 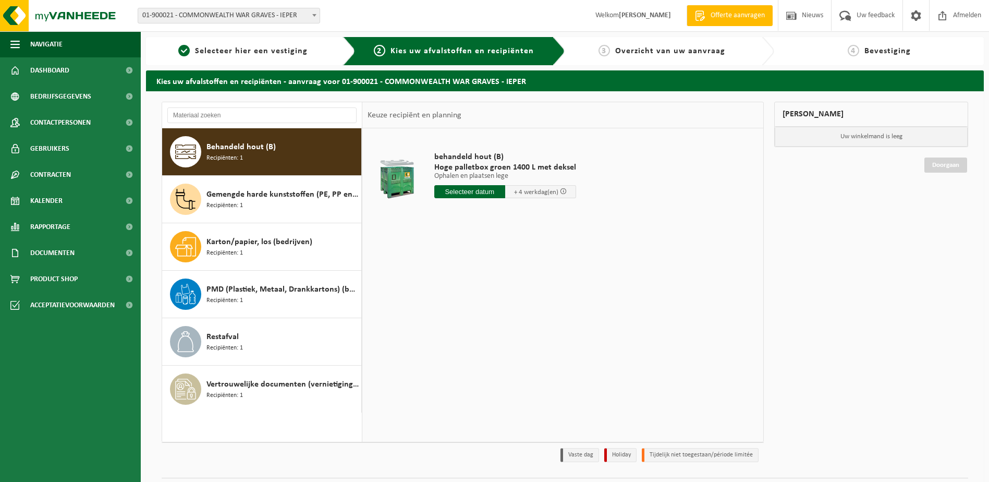 I want to click on span: Offerte aanvragen, so click(x=738, y=16).